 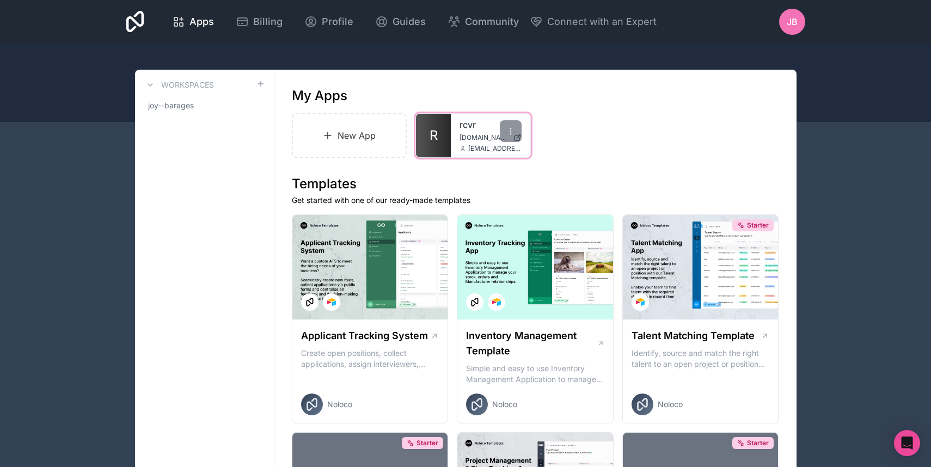 What do you see at coordinates (492, 22) in the screenshot?
I see `span: Community` at bounding box center [492, 22].